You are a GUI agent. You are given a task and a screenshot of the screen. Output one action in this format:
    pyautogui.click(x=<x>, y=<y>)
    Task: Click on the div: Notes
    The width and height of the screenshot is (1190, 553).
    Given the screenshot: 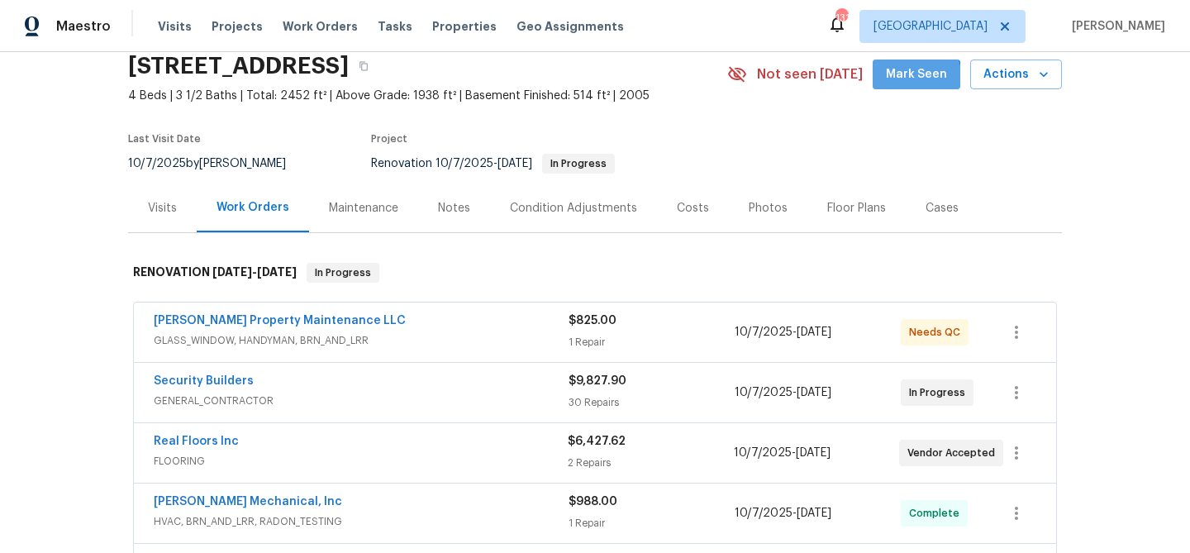 What is the action you would take?
    pyautogui.click(x=454, y=208)
    